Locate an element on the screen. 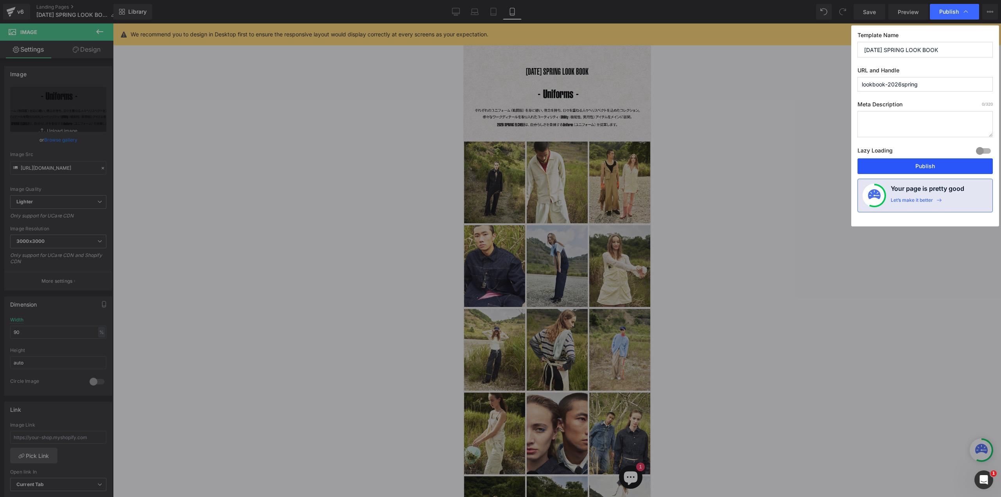 The width and height of the screenshot is (1001, 497). cart-count: 0 is located at coordinates (181, 10).